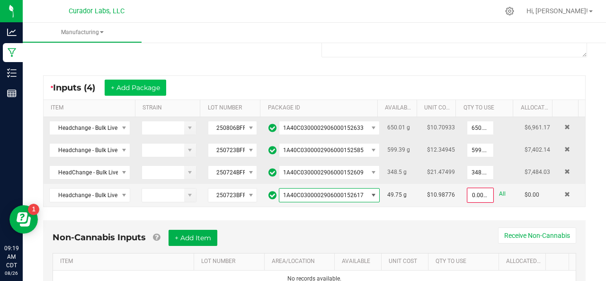  What do you see at coordinates (12, 73) in the screenshot?
I see `inline-svg: Inventory` at bounding box center [12, 73].